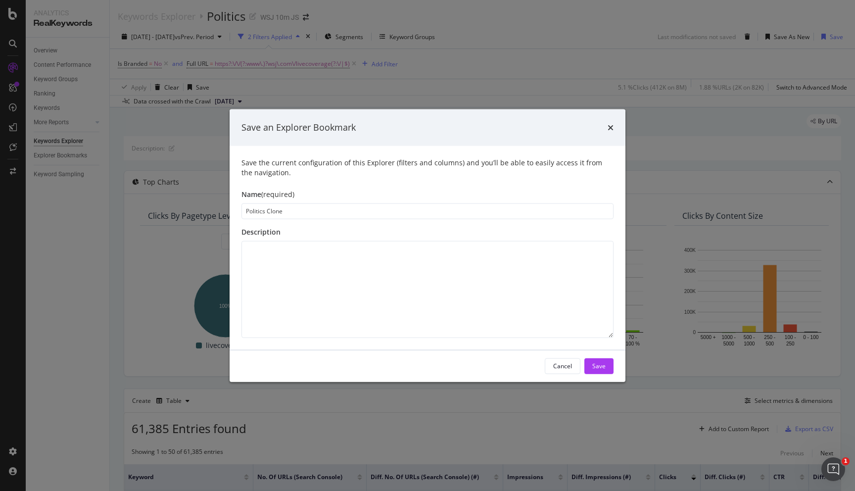 The image size is (855, 491). What do you see at coordinates (427, 167) in the screenshot?
I see `div: Save the current configuration of this Explorer (filters and columns) and you’ll be able to easil...` at bounding box center [427, 167].